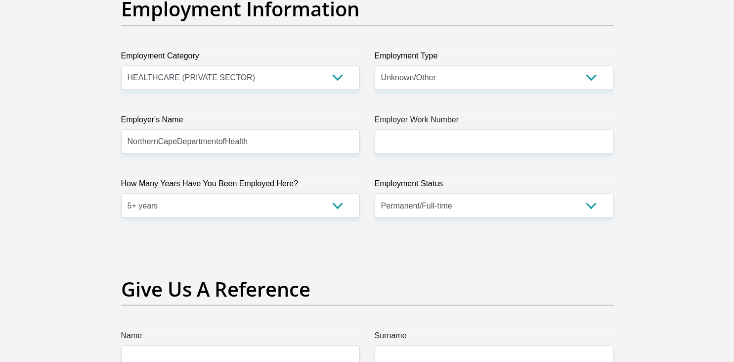  What do you see at coordinates (240, 141) in the screenshot?
I see `input: Employer's Name` at bounding box center [240, 141].